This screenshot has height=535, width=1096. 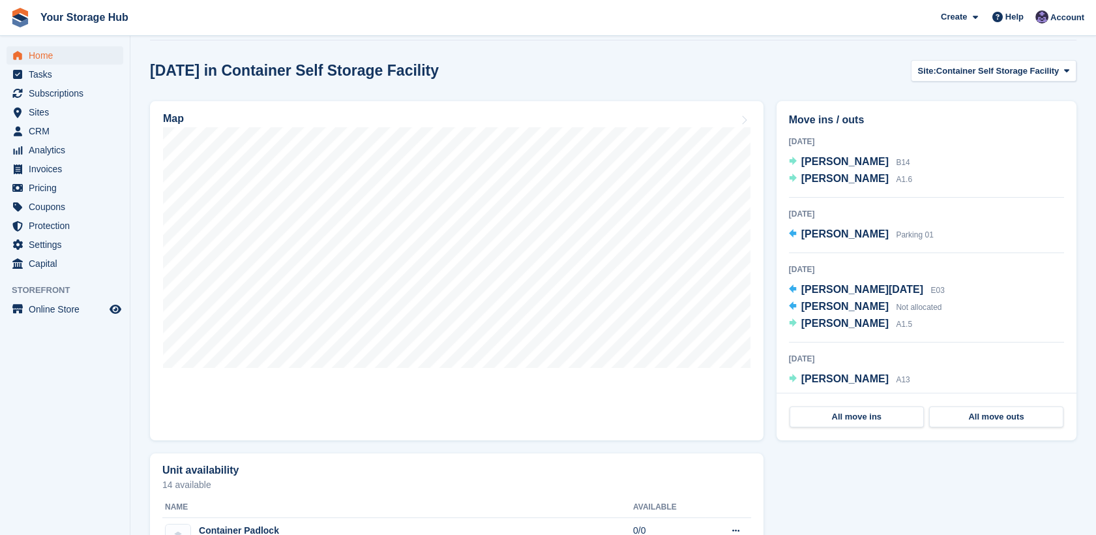 What do you see at coordinates (1067, 18) in the screenshot?
I see `span: Account` at bounding box center [1067, 18].